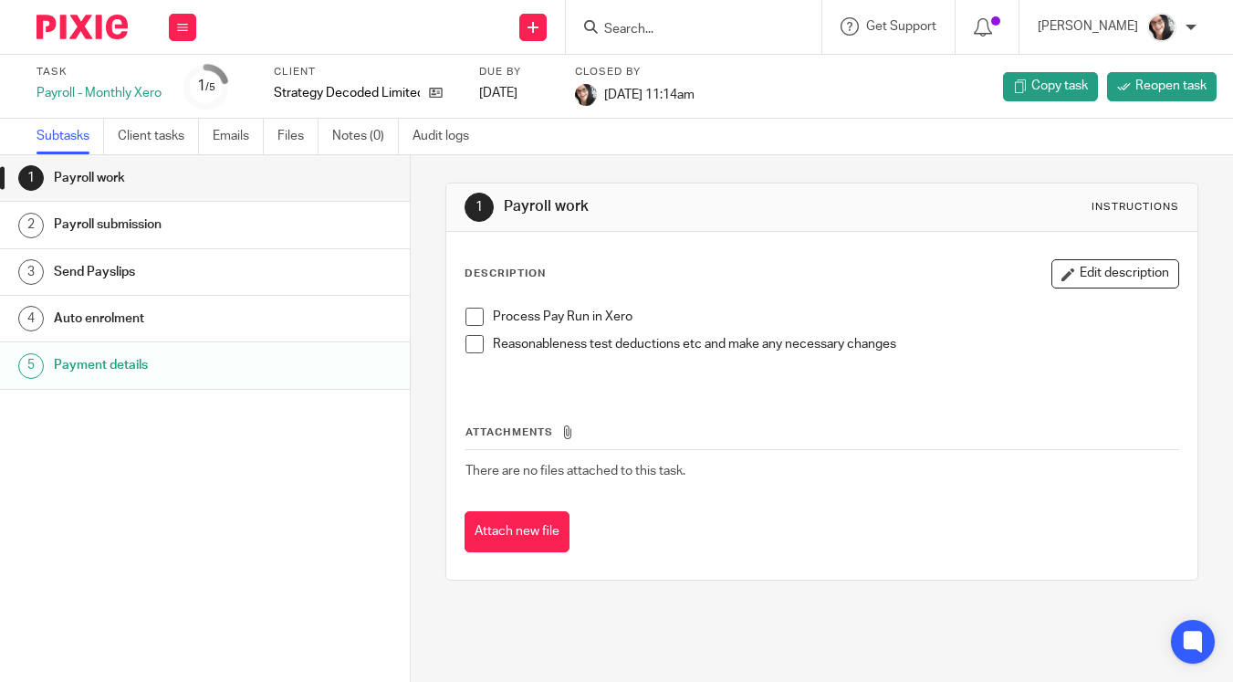 This screenshot has height=682, width=1233. What do you see at coordinates (298, 136) in the screenshot?
I see `a: Files` at bounding box center [298, 136].